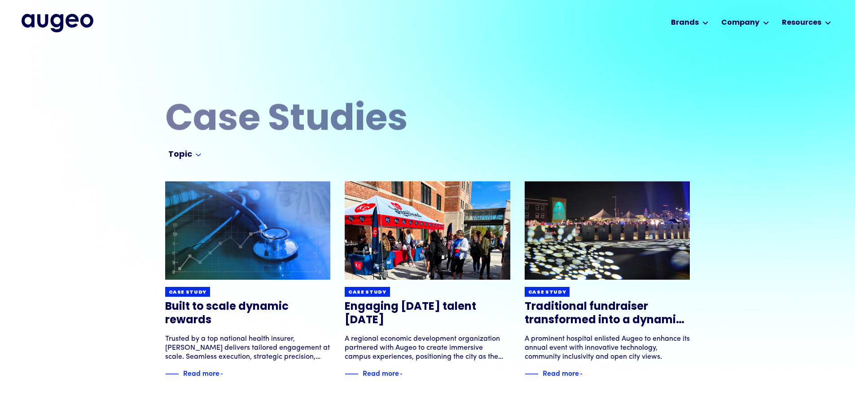 This screenshot has height=409, width=855. I want to click on a: home, so click(57, 23).